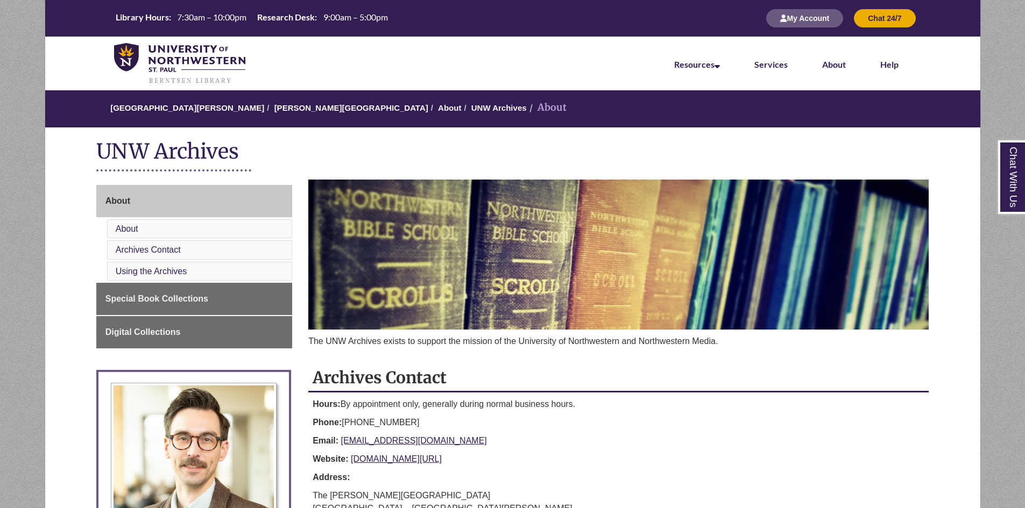 The image size is (1025, 508). What do you see at coordinates (252, 18) in the screenshot?
I see `table: Hours Today` at bounding box center [252, 18].